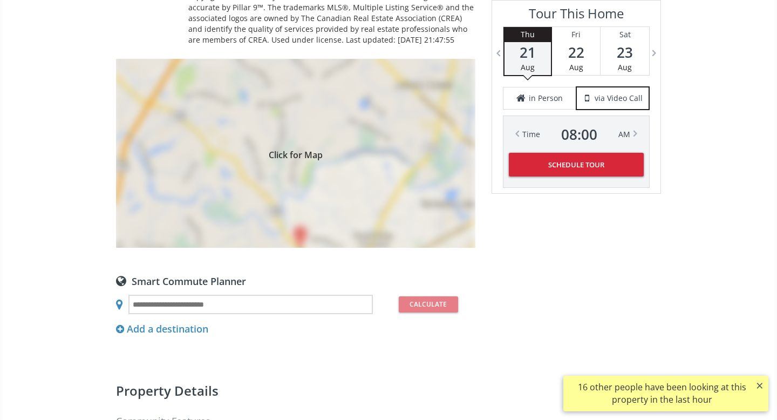 The height and width of the screenshot is (420, 777). I want to click on span: 22, so click(576, 52).